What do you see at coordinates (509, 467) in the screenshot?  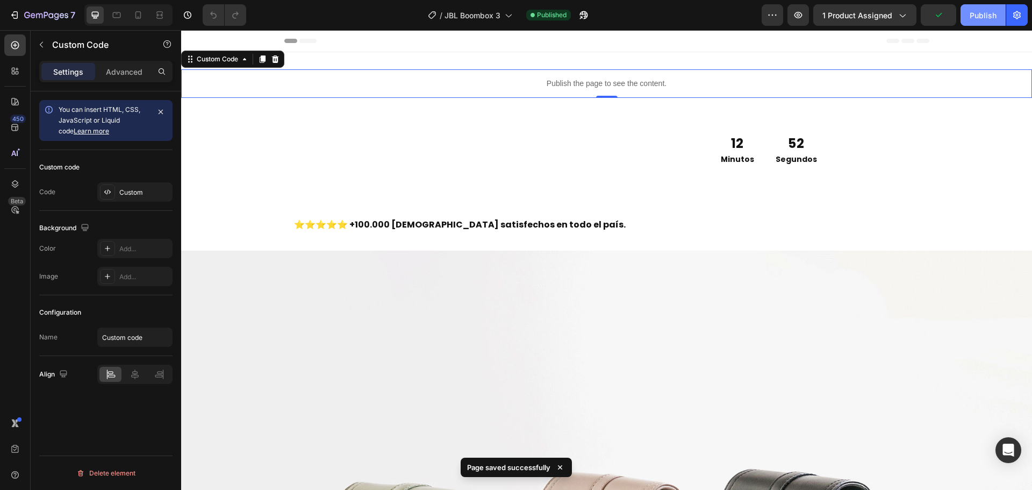 I see `p: Page saved successfully` at bounding box center [509, 467].